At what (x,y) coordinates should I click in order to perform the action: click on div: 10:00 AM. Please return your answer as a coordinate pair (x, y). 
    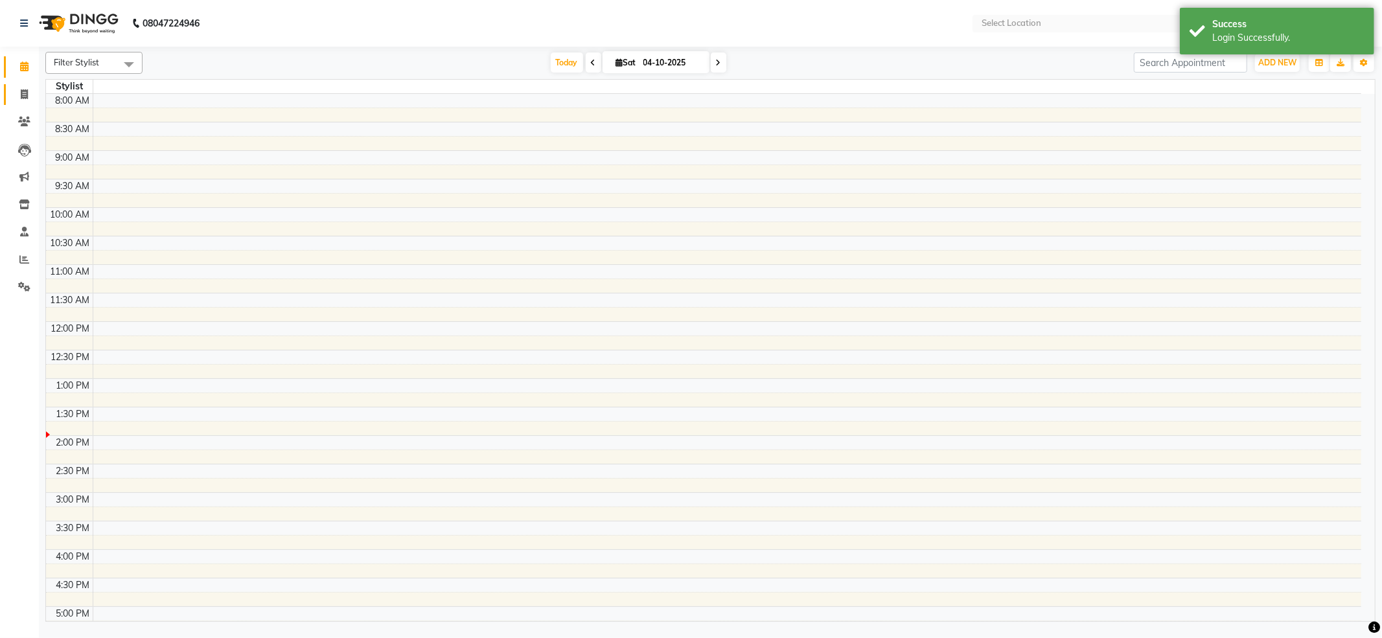
    Looking at the image, I should click on (70, 215).